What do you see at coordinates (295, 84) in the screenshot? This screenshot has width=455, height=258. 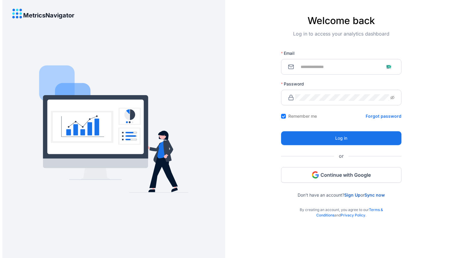 I see `label: Password` at bounding box center [295, 84].